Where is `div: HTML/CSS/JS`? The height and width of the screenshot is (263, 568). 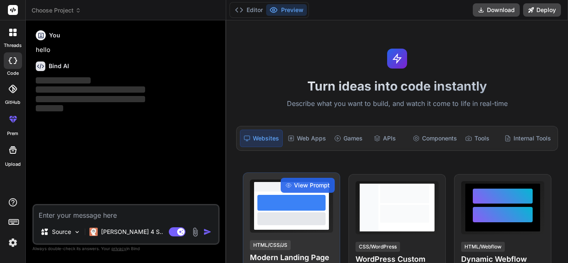 div: HTML/CSS/JS is located at coordinates (270, 245).